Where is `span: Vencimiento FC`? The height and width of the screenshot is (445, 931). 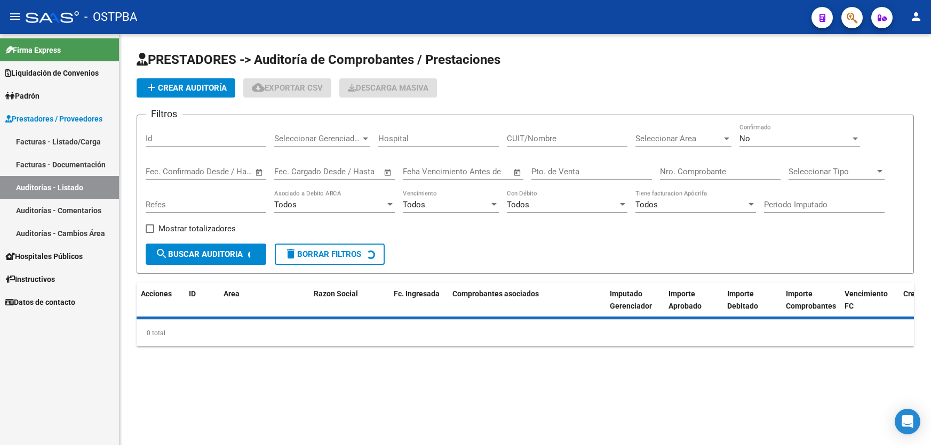
span: Vencimiento FC is located at coordinates (866, 300).